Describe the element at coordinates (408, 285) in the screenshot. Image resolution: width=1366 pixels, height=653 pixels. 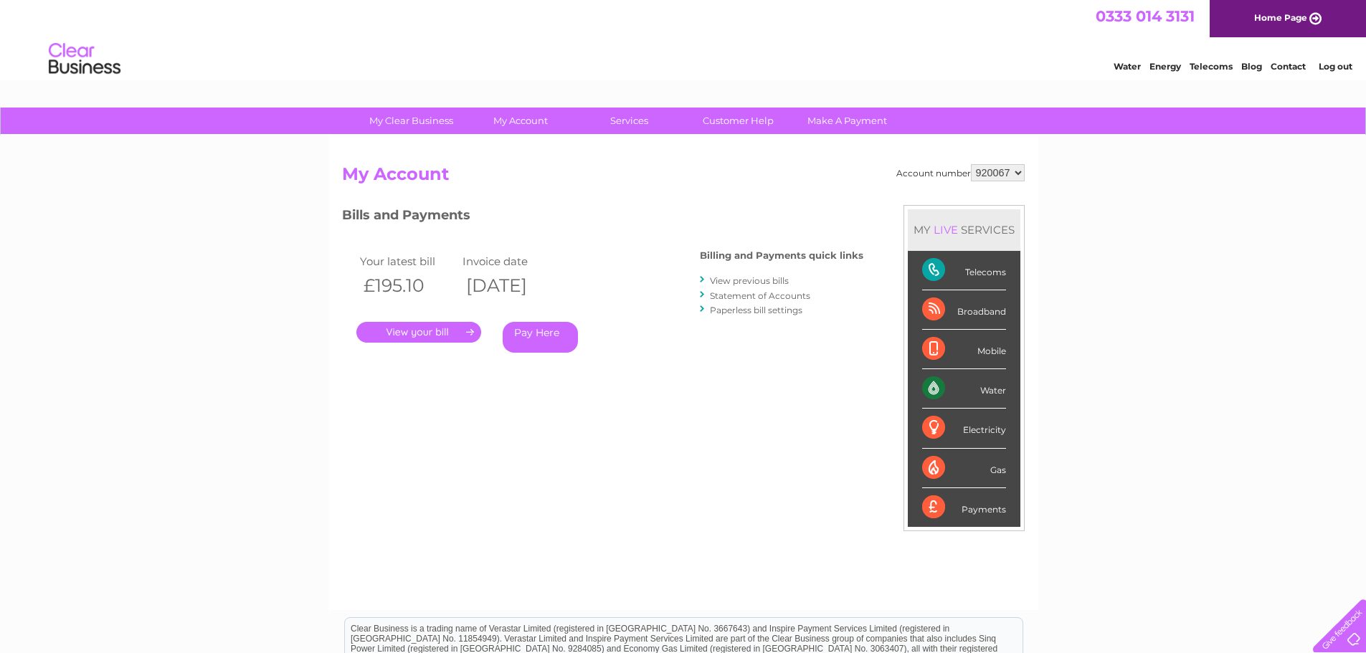
I see `th: £195.10` at that location.